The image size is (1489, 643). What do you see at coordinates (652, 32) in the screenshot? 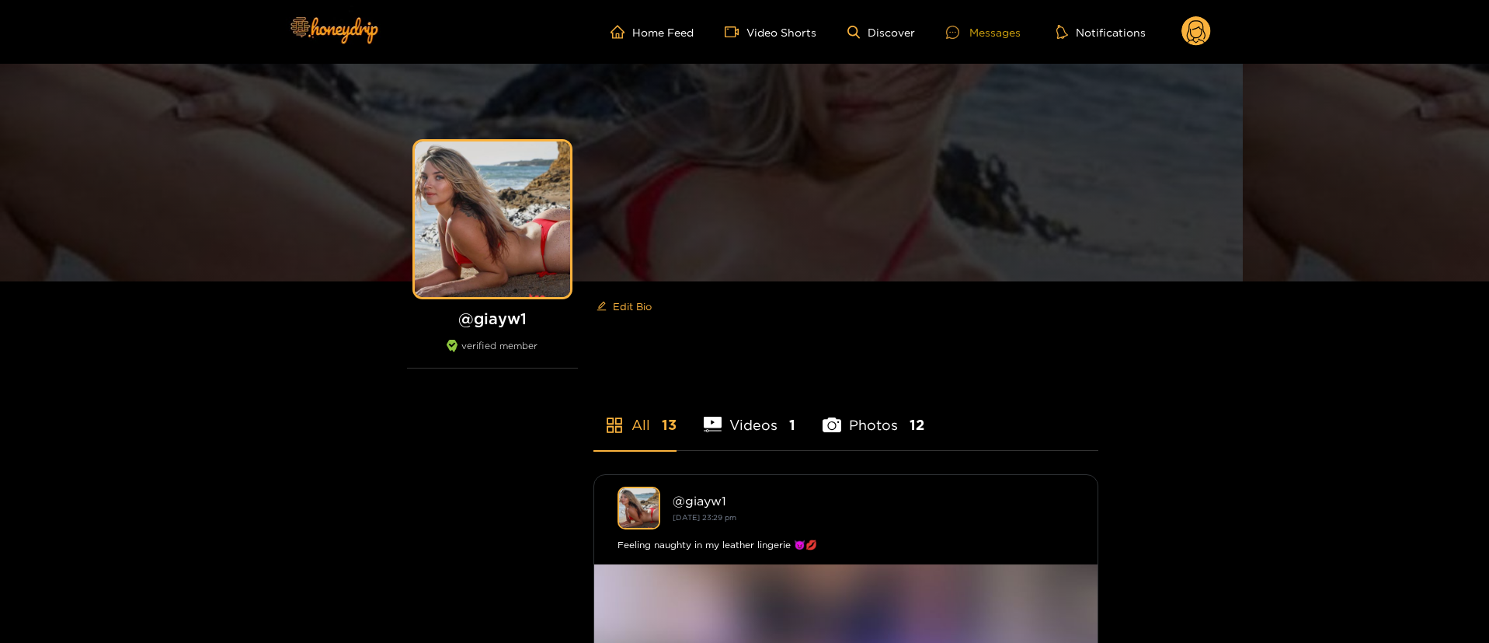
I see `a: Home Feed` at bounding box center [652, 32].